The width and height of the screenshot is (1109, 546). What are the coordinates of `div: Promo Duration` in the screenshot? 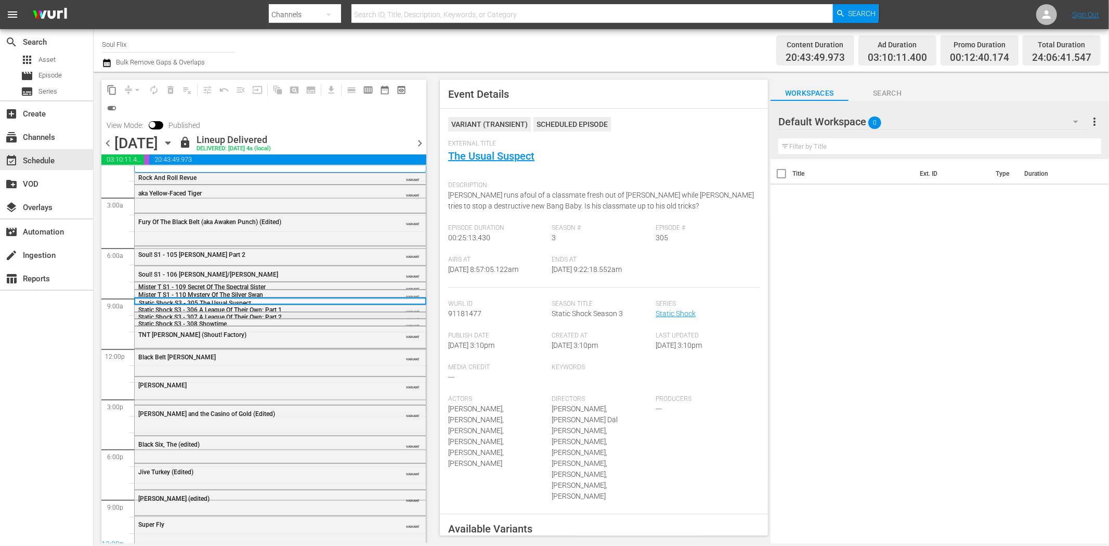 It's located at (979, 45).